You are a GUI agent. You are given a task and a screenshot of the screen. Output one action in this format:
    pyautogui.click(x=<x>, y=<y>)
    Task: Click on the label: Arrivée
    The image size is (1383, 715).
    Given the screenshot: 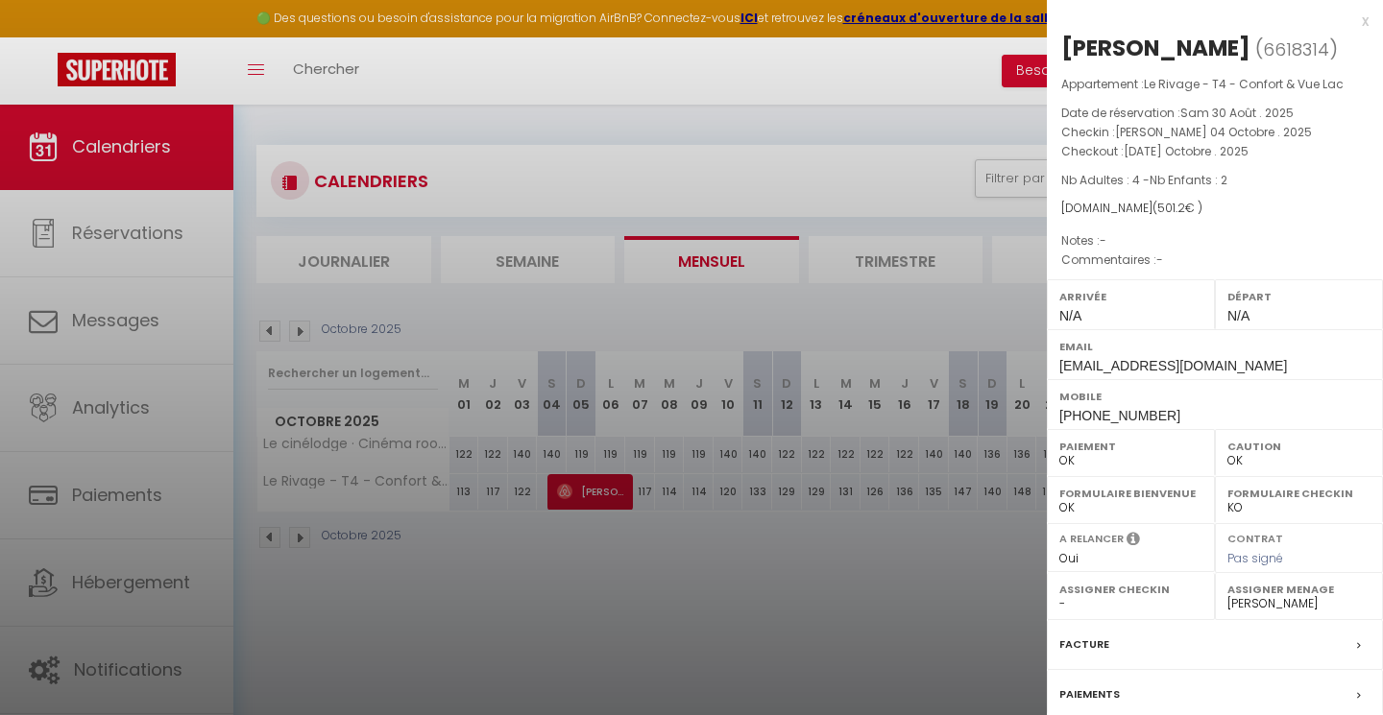 What is the action you would take?
    pyautogui.click(x=1130, y=297)
    